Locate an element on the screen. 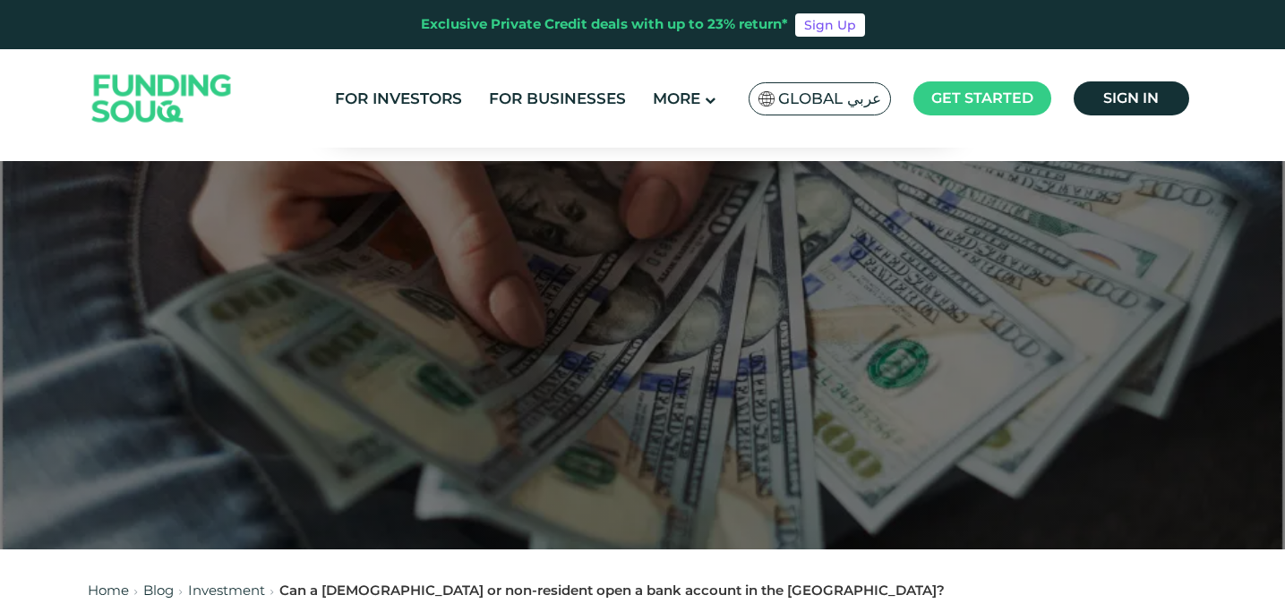  a: For Businesses is located at coordinates (557, 98).